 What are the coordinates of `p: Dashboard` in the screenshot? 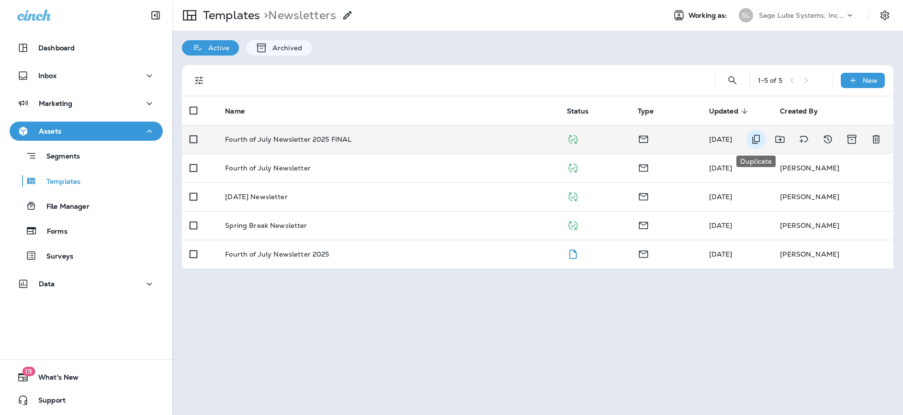 It's located at (56, 48).